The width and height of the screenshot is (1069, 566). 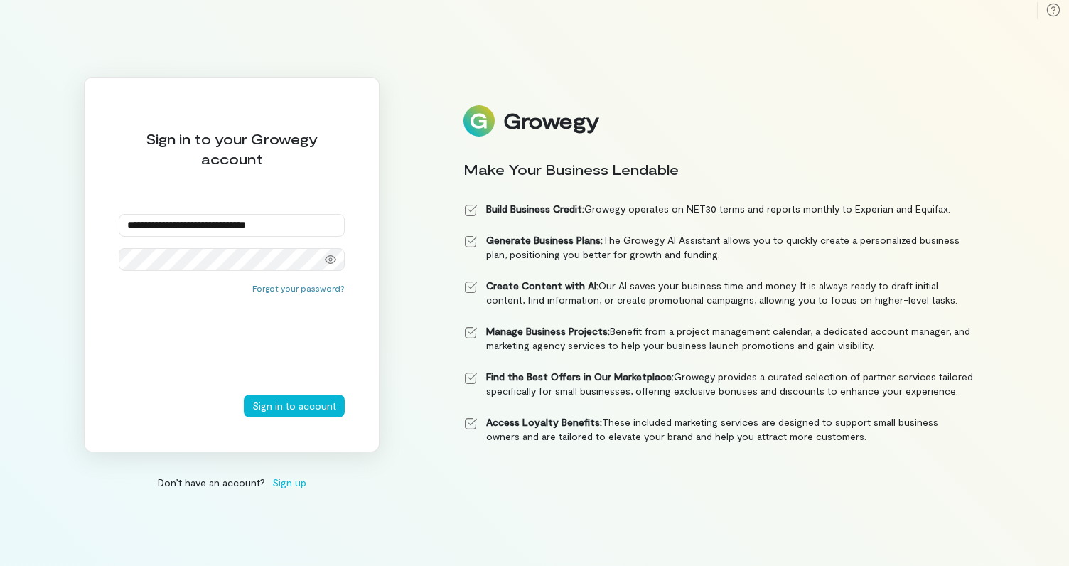 I want to click on strong: Generate Business Plans:, so click(x=544, y=240).